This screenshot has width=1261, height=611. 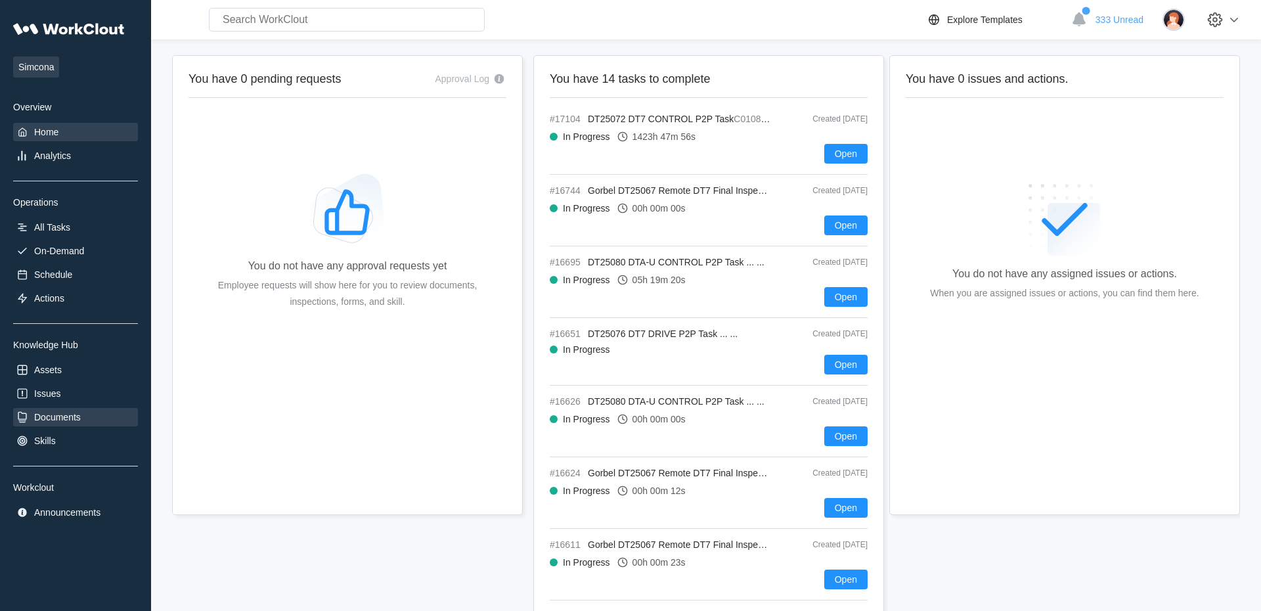 What do you see at coordinates (76, 107) in the screenshot?
I see `div: Overview` at bounding box center [76, 107].